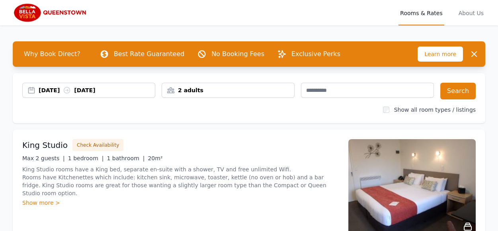  What do you see at coordinates (86, 159) in the screenshot?
I see `span: 1 bedroom |` at bounding box center [86, 159].